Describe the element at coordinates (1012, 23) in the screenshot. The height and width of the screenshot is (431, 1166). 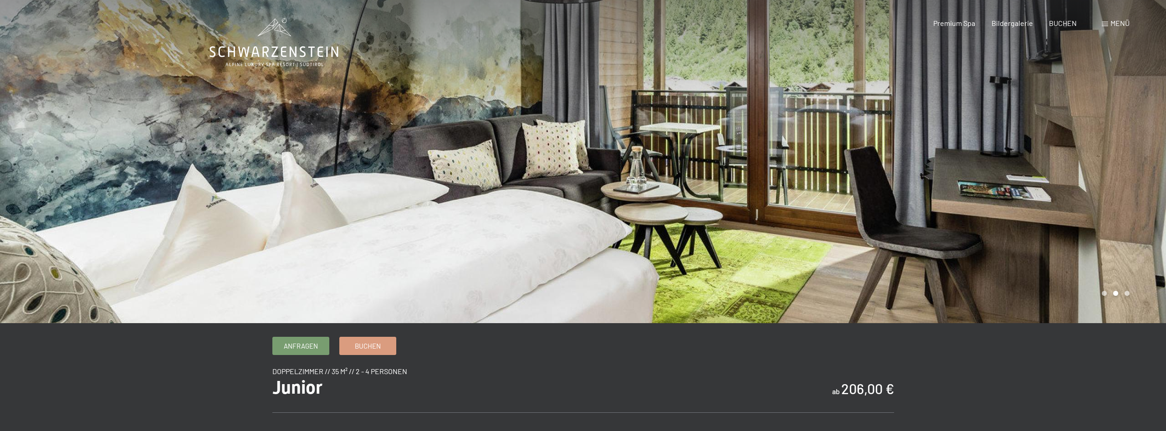
I see `span: Bildergalerie` at that location.